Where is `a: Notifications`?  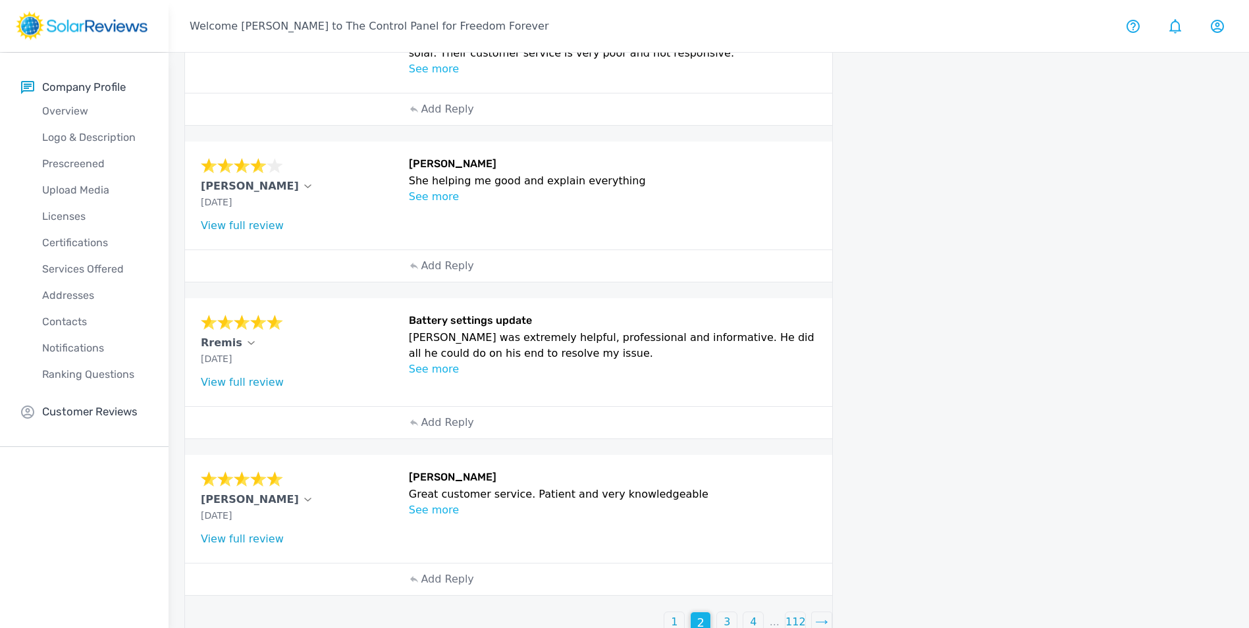
a: Notifications is located at coordinates (95, 348).